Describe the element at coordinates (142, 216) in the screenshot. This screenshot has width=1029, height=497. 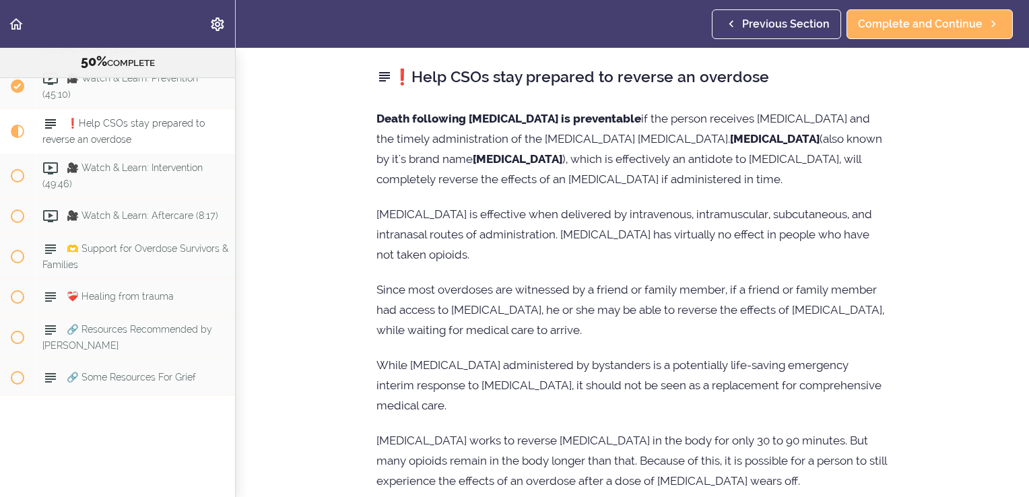
I see `span: 🎥 Watch & Learn: Aftercare (8:17)` at that location.